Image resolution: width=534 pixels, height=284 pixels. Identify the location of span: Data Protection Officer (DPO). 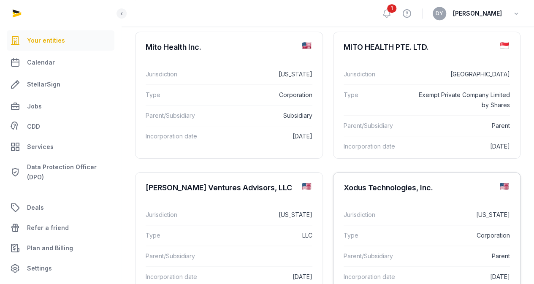
(69, 172).